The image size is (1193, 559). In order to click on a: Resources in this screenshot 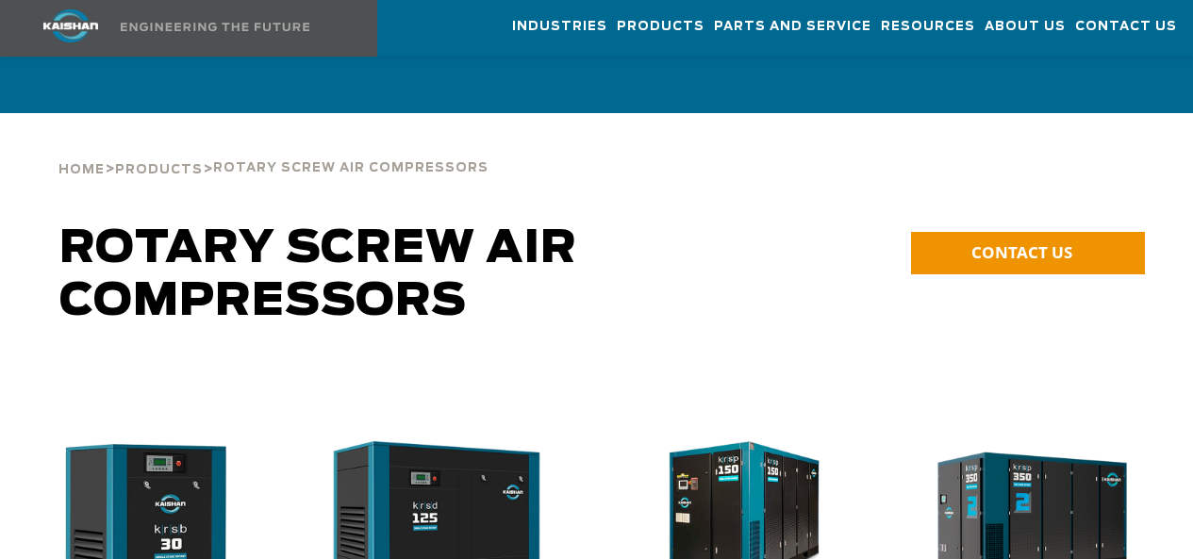, I will do `click(928, 26)`.